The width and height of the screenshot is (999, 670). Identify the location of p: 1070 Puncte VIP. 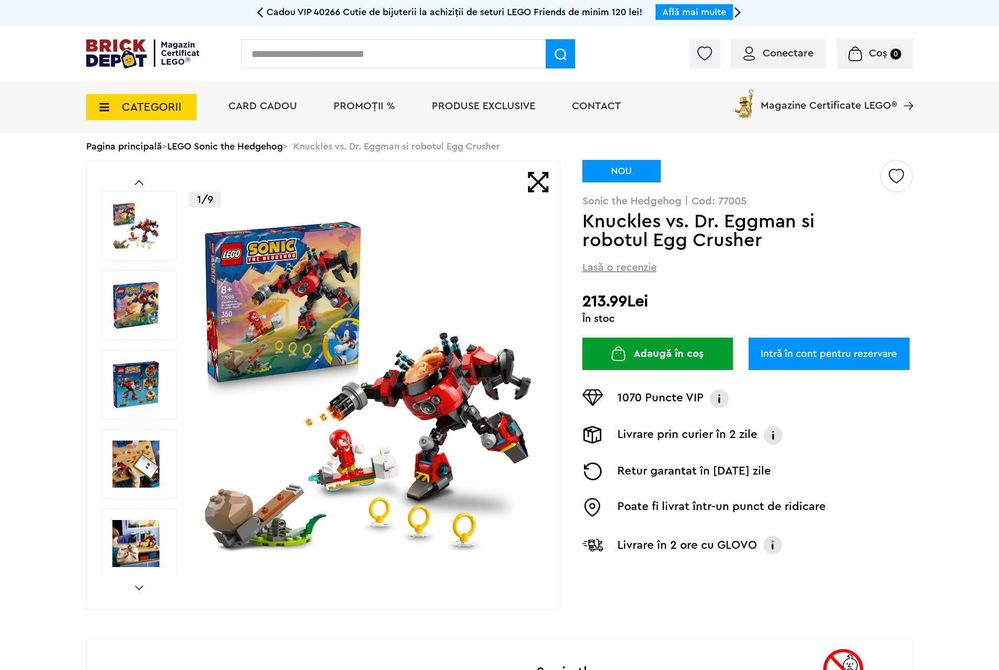
(660, 399).